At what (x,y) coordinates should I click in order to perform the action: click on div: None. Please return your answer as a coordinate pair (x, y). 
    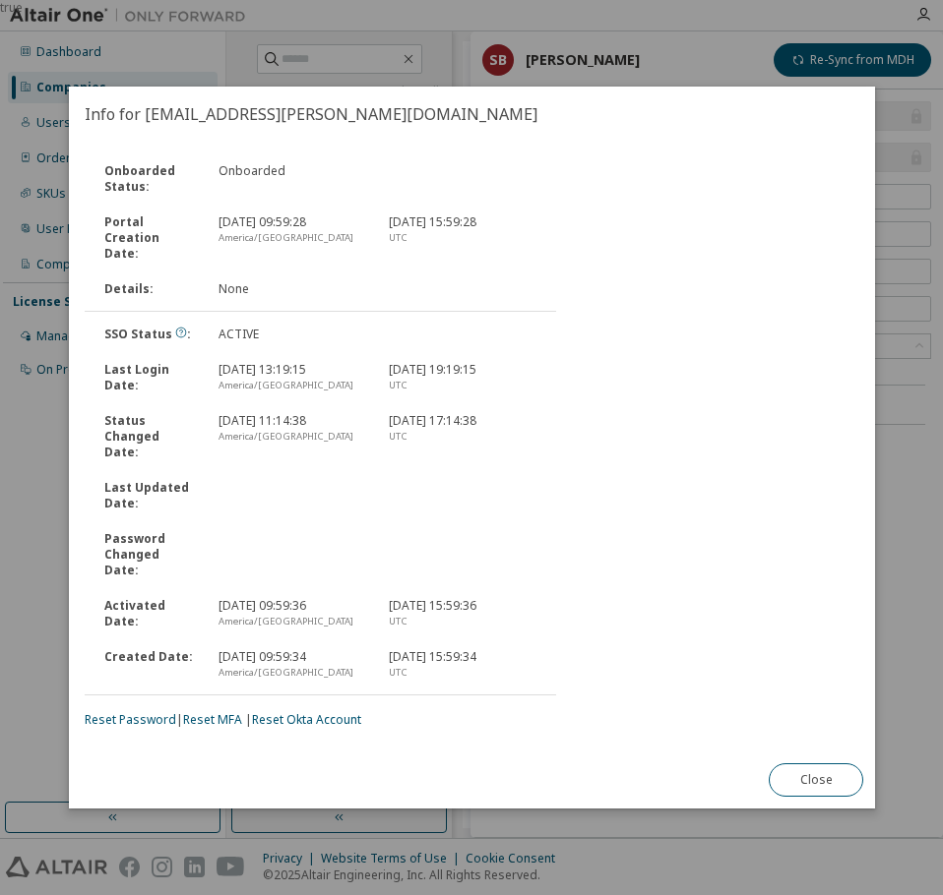
    Looking at the image, I should click on (291, 289).